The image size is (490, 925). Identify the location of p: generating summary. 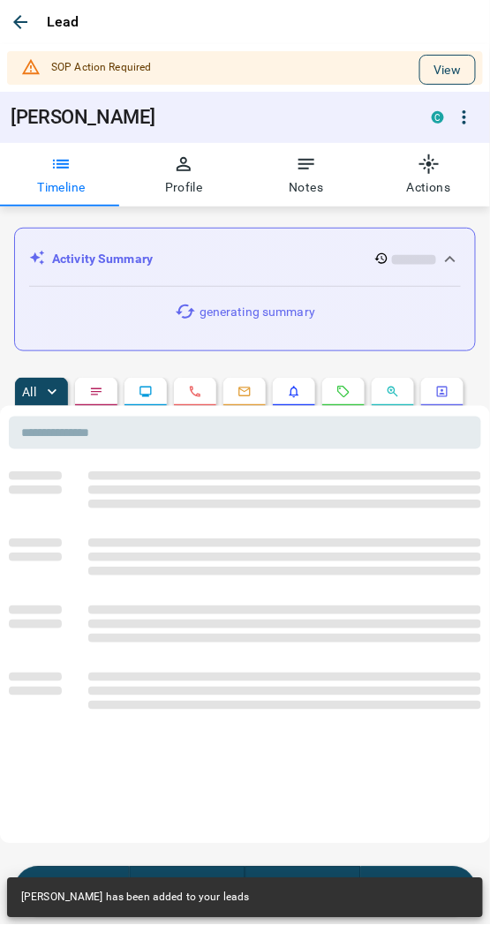
(257, 311).